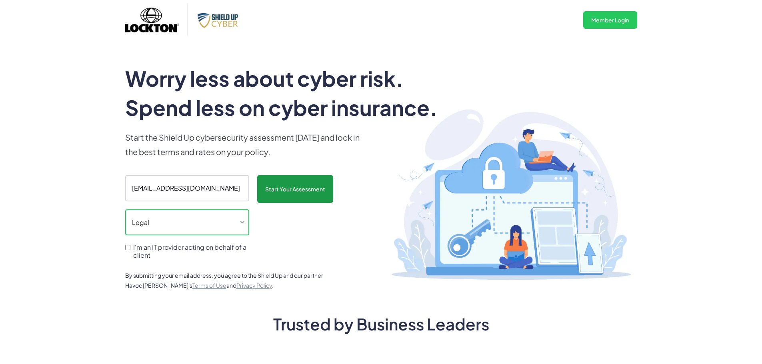 The height and width of the screenshot is (364, 762). I want to click on a: Terms of Use, so click(209, 286).